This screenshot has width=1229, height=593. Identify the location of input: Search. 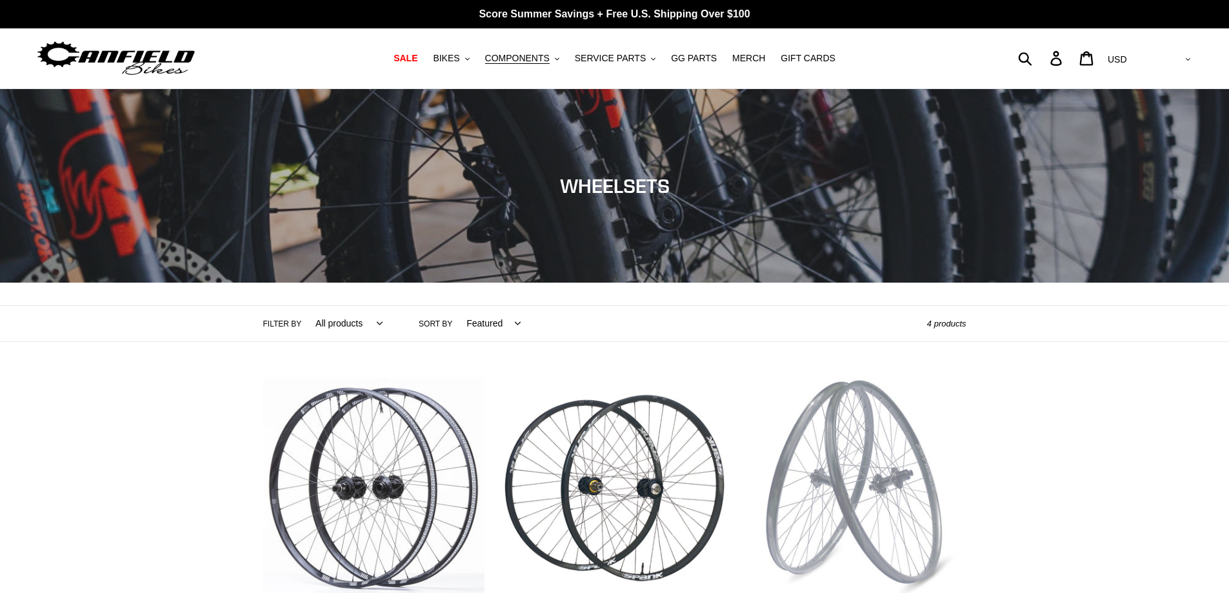
(1041, 58).